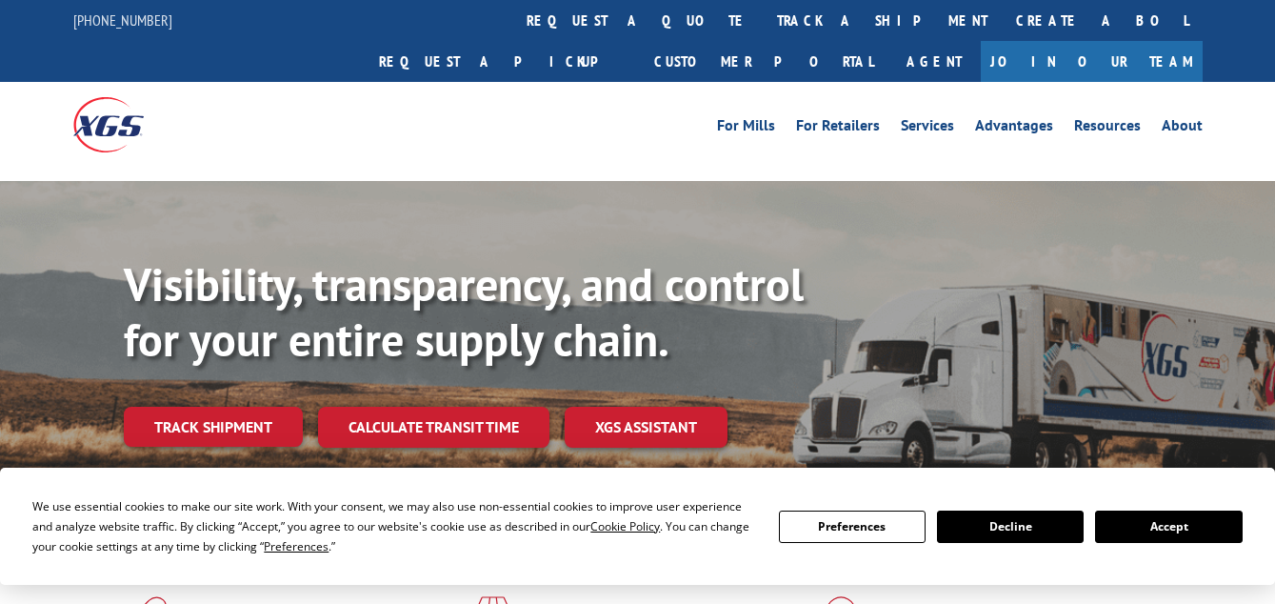 Image resolution: width=1275 pixels, height=604 pixels. Describe the element at coordinates (213, 426) in the screenshot. I see `a: Track shipment` at that location.